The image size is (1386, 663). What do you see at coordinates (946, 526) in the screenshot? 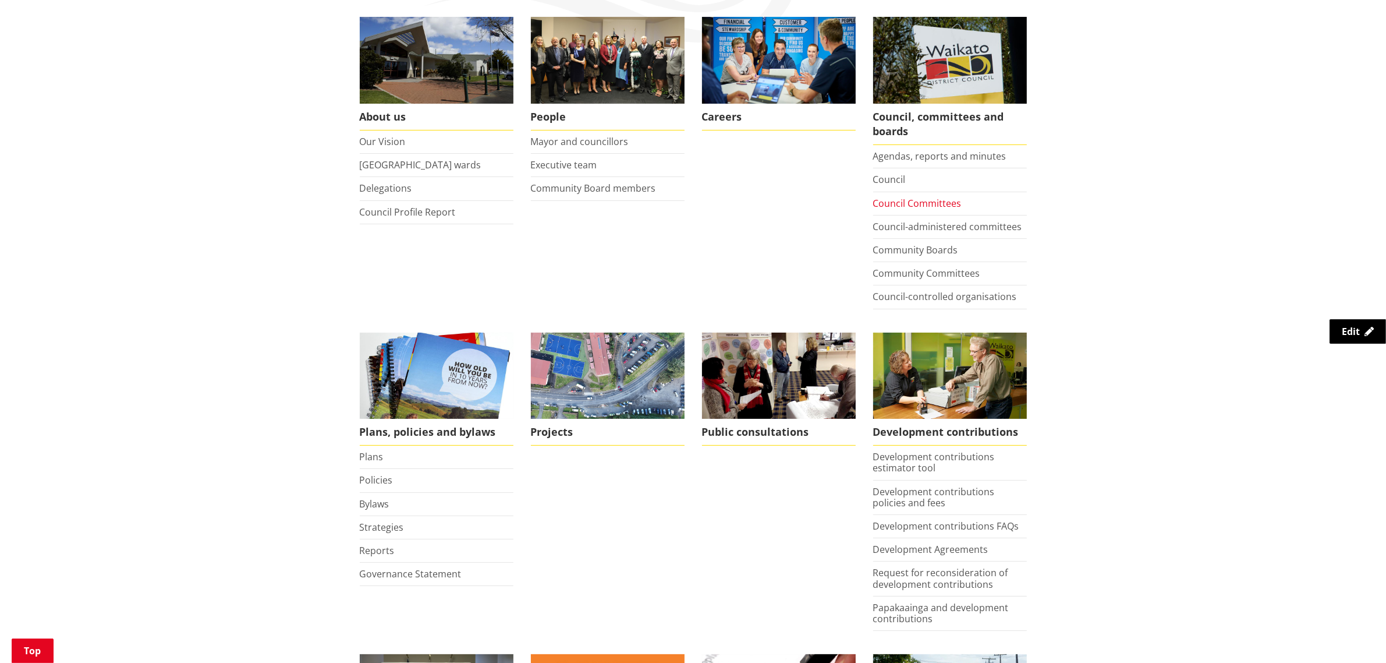
I see `a: Development contributions FAQs` at bounding box center [946, 526].